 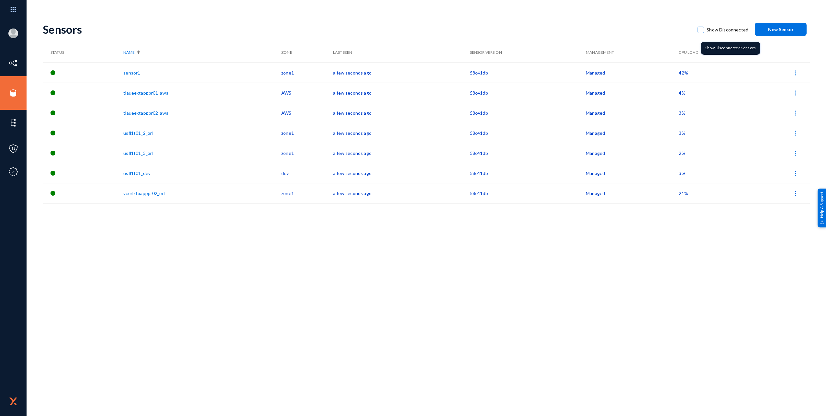 What do you see at coordinates (684, 193) in the screenshot?
I see `span: 21%` at bounding box center [684, 193].